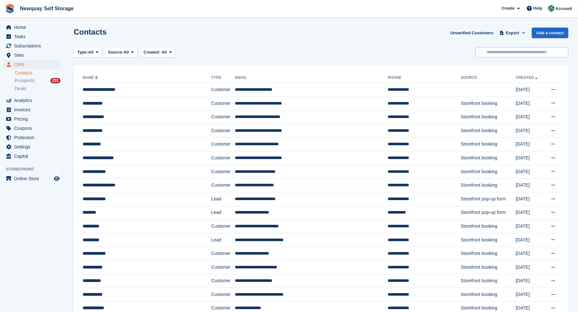 The width and height of the screenshot is (578, 312). What do you see at coordinates (35, 169) in the screenshot?
I see `span: Storefront` at bounding box center [35, 169].